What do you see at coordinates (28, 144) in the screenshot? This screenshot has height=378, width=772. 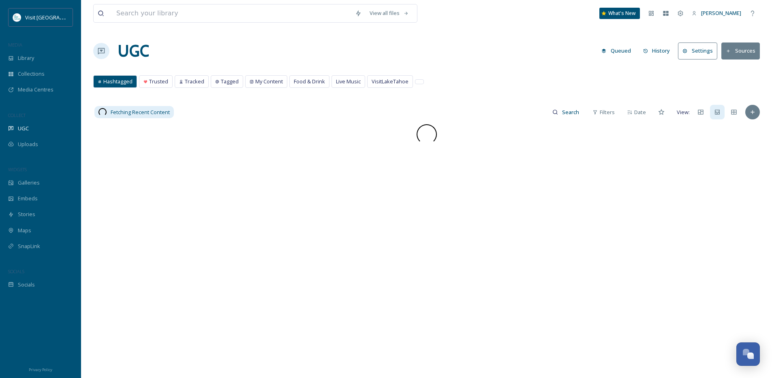 I see `span: Uploads` at bounding box center [28, 144].